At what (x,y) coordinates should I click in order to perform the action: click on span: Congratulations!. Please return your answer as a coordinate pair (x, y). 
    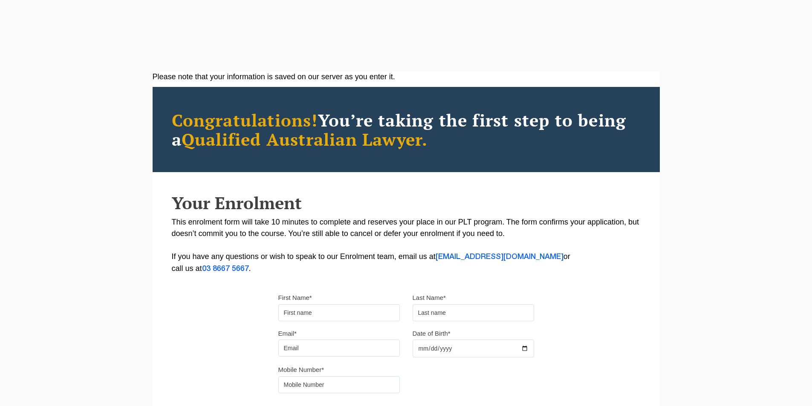
    Looking at the image, I should click on (245, 120).